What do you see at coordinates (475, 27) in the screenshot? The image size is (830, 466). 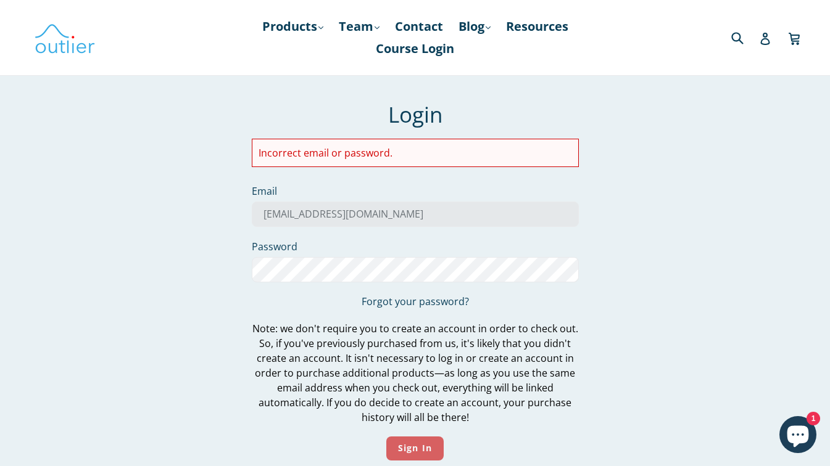 I see `a: Blog` at bounding box center [475, 27].